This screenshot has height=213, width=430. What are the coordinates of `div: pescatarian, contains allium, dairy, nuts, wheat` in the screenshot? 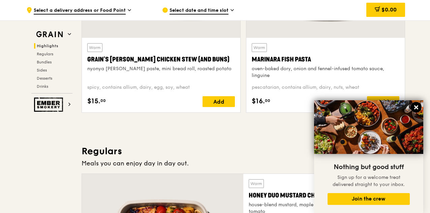 It's located at (325, 87).